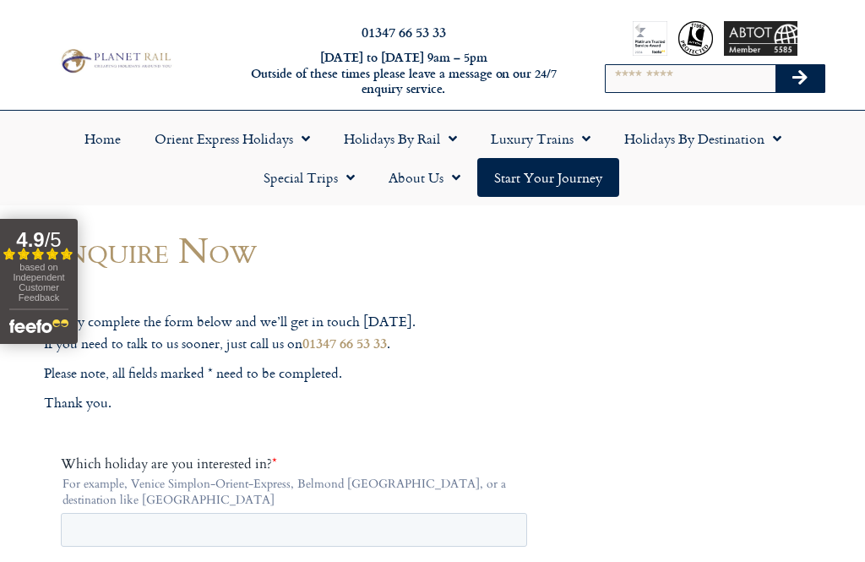  Describe the element at coordinates (800, 79) in the screenshot. I see `button: Search` at that location.